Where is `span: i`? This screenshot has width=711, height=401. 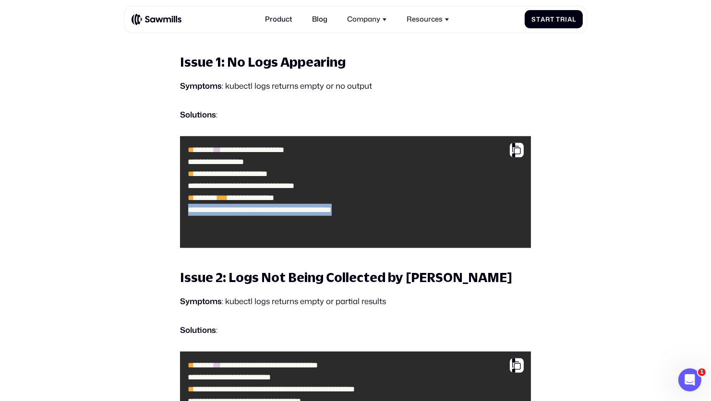 span: i is located at coordinates (566, 20).